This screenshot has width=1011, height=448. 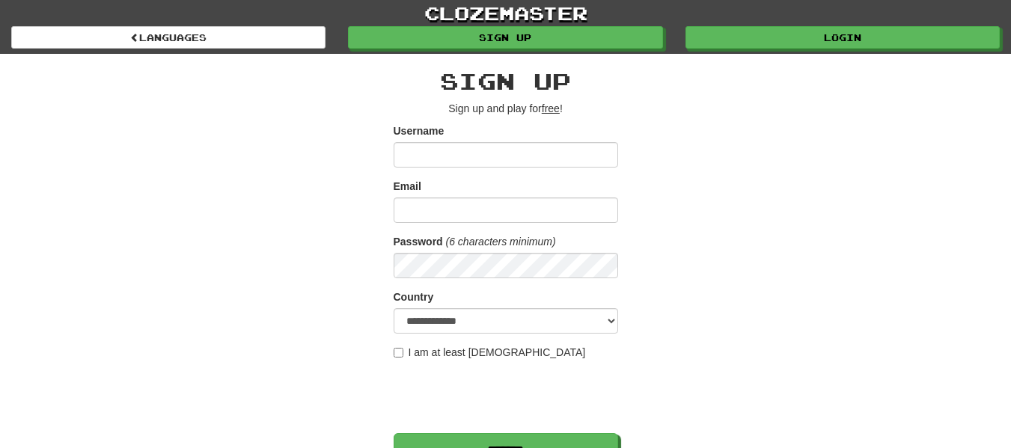 I want to click on label: Email, so click(x=407, y=186).